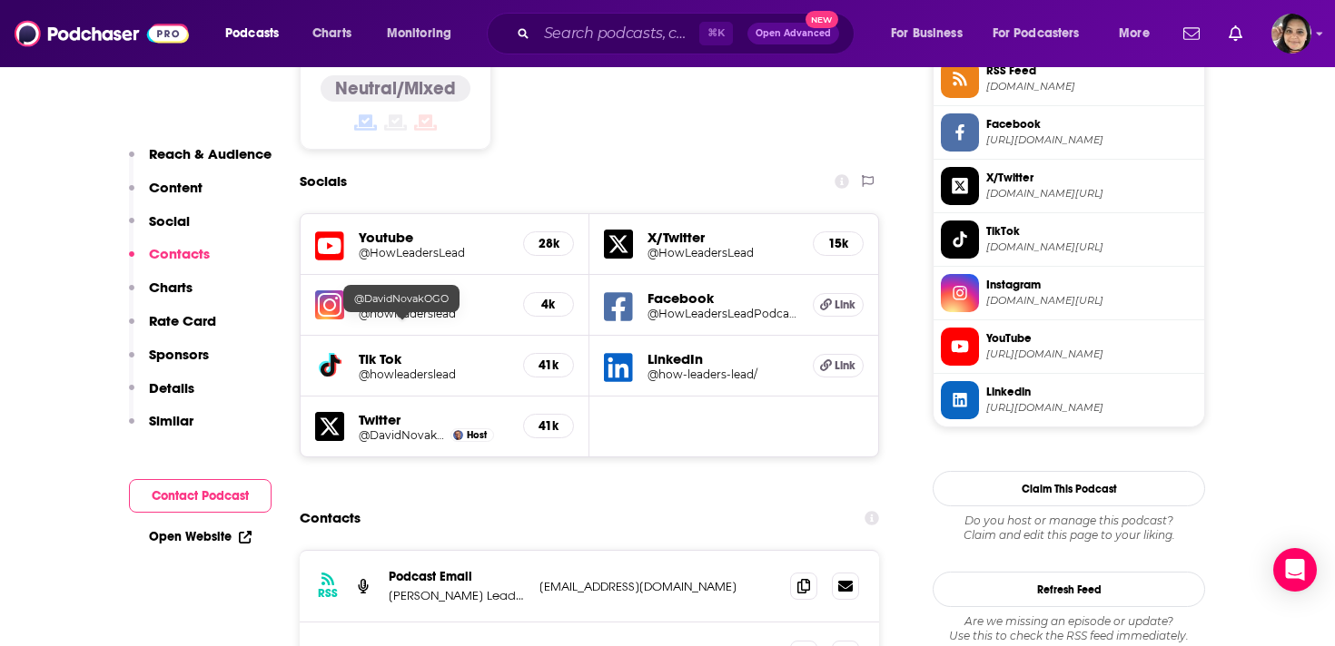 The width and height of the screenshot is (1335, 646). What do you see at coordinates (1291, 34) in the screenshot?
I see `button: Show profile menu` at bounding box center [1291, 34].